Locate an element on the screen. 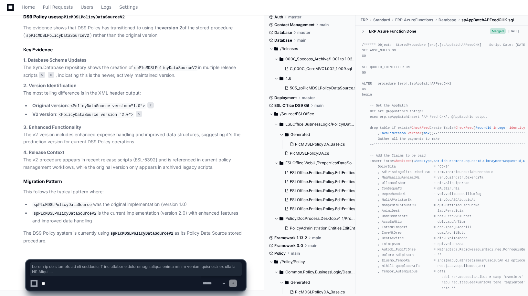 The width and height of the screenshot is (528, 296). span: ESLOffice.Entities.Policy.EditEntities.PlcMDSLPolicy.datasource is located at coordinates (348, 173).